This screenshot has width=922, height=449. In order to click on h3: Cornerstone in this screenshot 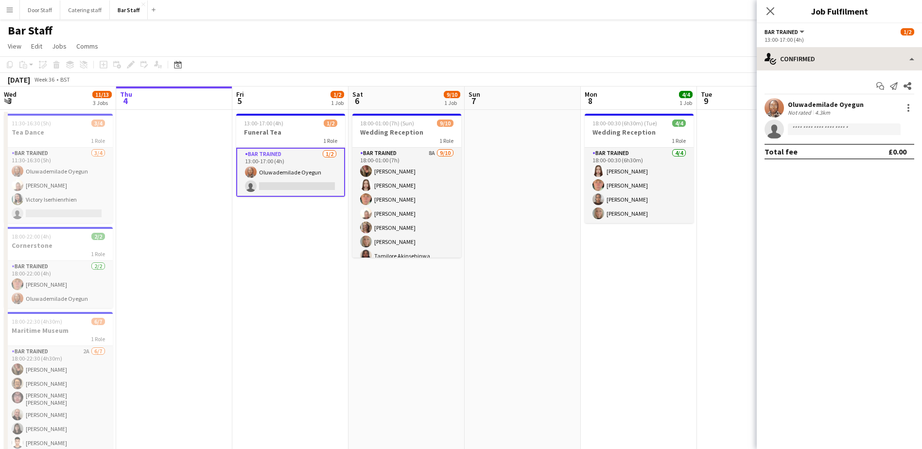, I will do `click(58, 246)`.